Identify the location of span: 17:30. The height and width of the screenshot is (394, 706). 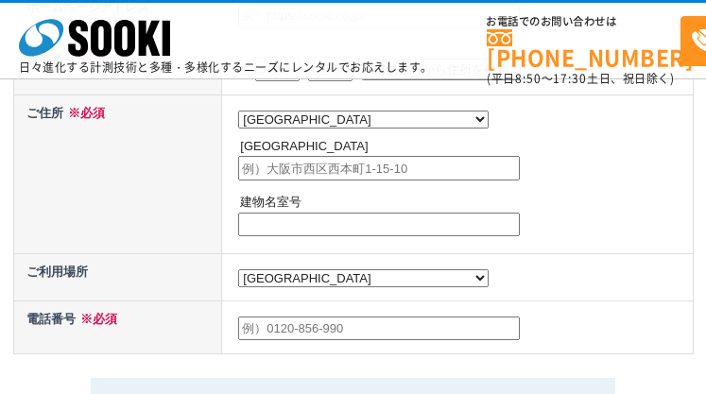
(570, 78).